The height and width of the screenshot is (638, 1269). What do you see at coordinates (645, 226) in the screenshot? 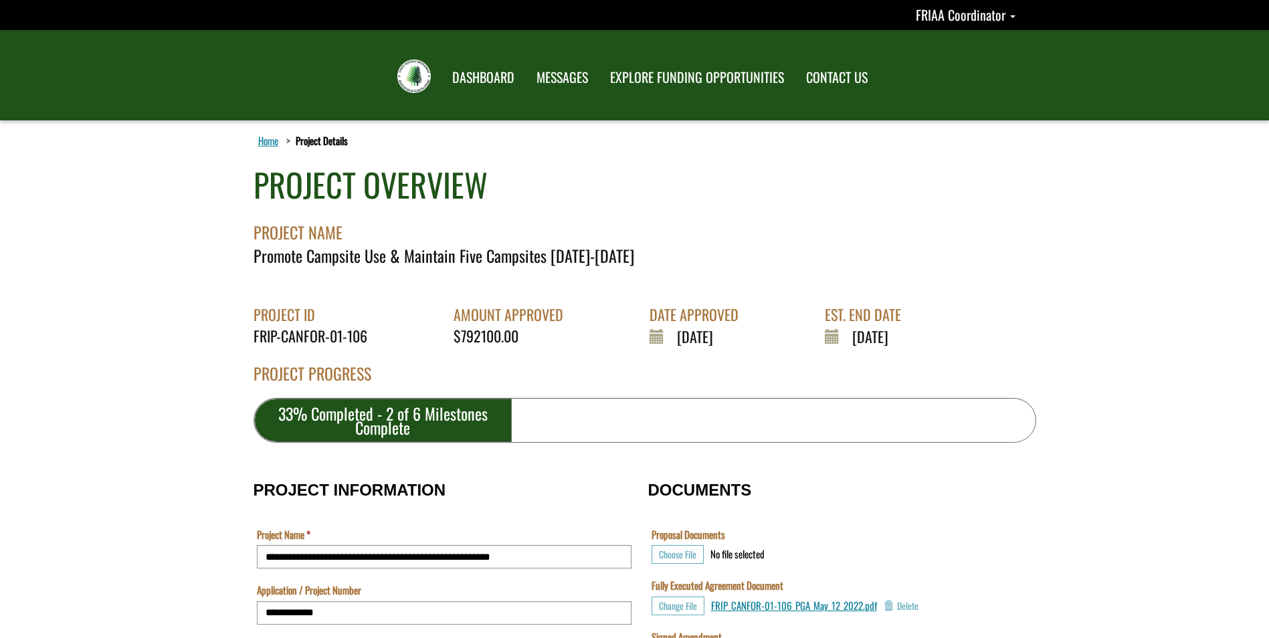
I see `div: PROJECT NAME` at bounding box center [645, 226].